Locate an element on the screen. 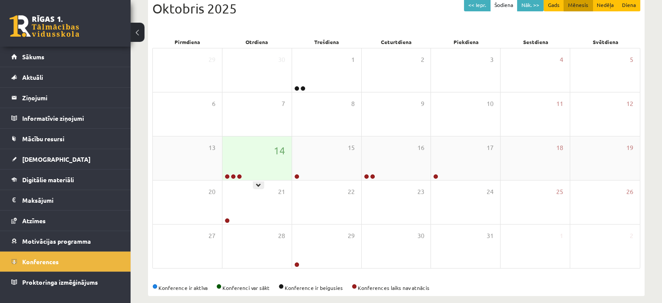  span: 31 is located at coordinates (490, 235).